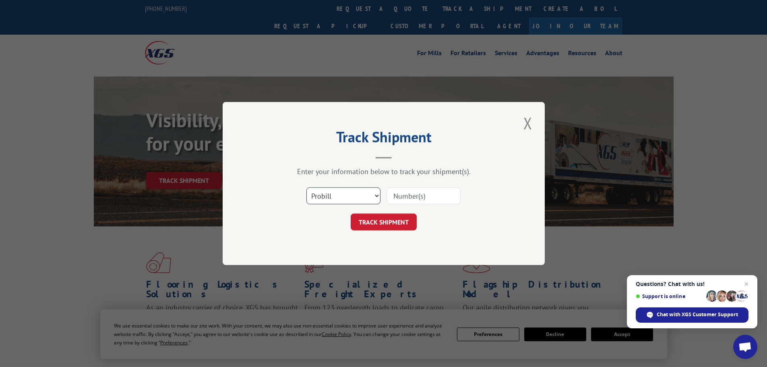 The height and width of the screenshot is (367, 767). Describe the element at coordinates (692, 284) in the screenshot. I see `span: Questions? Chat with us!` at that location.